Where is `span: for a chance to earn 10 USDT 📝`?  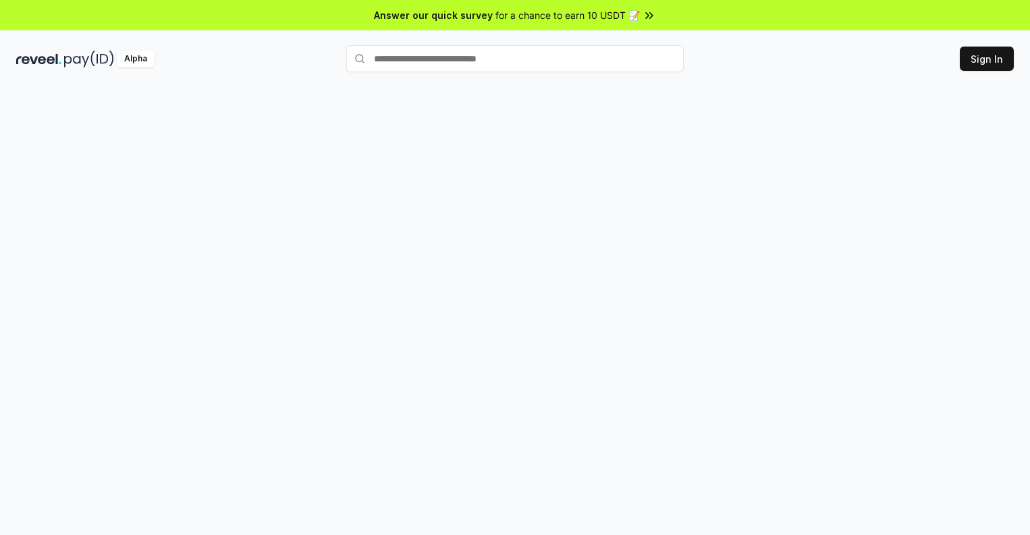
span: for a chance to earn 10 USDT 📝 is located at coordinates (568, 15).